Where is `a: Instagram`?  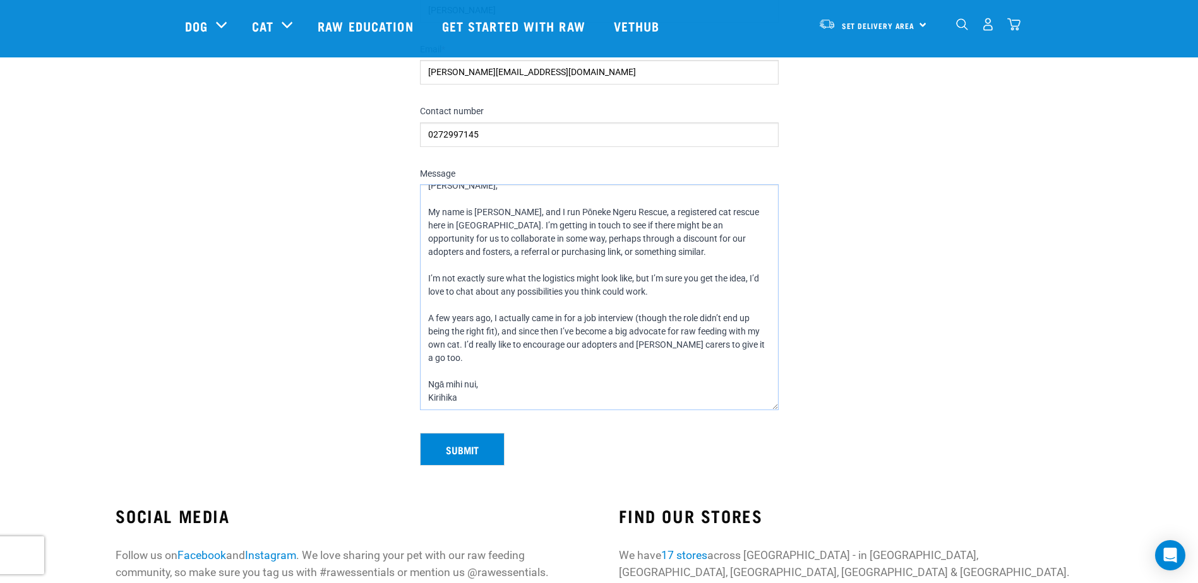 a: Instagram is located at coordinates (270, 556).